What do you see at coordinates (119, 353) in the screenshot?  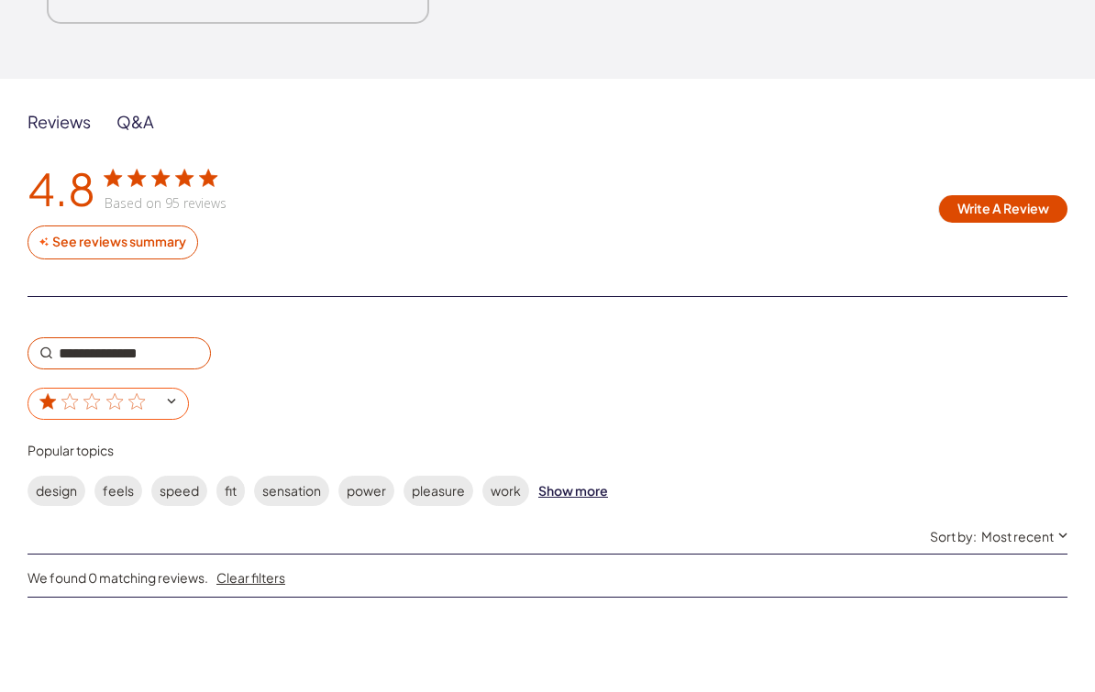 I see `input: Search reviews` at bounding box center [119, 353].